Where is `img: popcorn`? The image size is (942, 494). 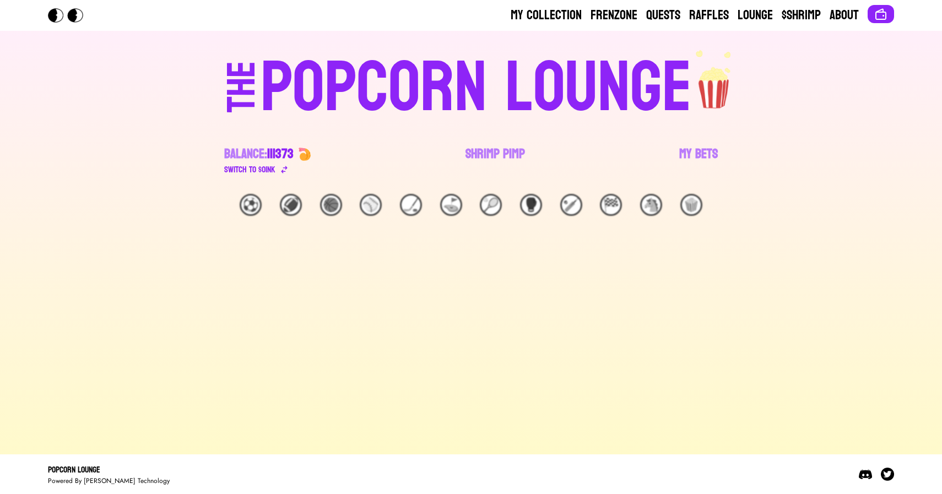 img: popcorn is located at coordinates (714, 79).